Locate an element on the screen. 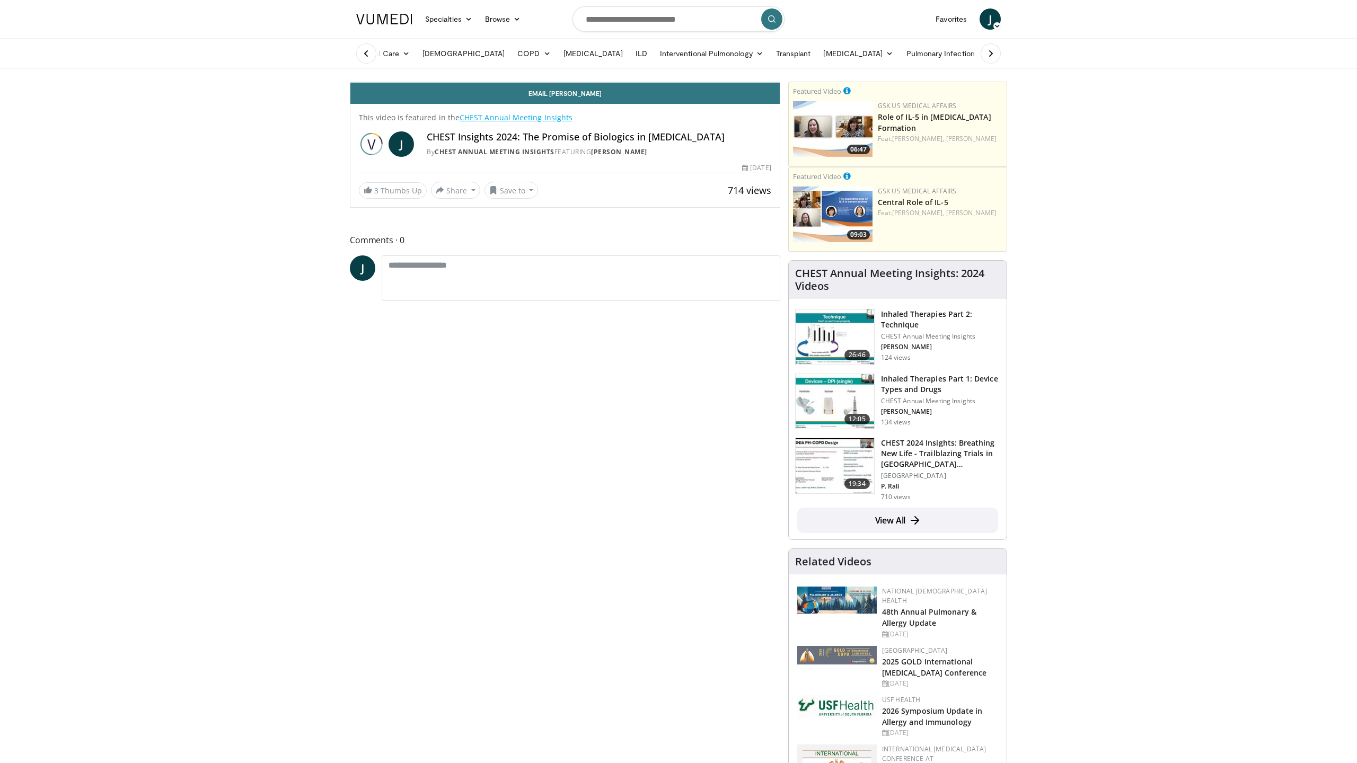 The height and width of the screenshot is (763, 1357). a: Specialties is located at coordinates (448, 19).